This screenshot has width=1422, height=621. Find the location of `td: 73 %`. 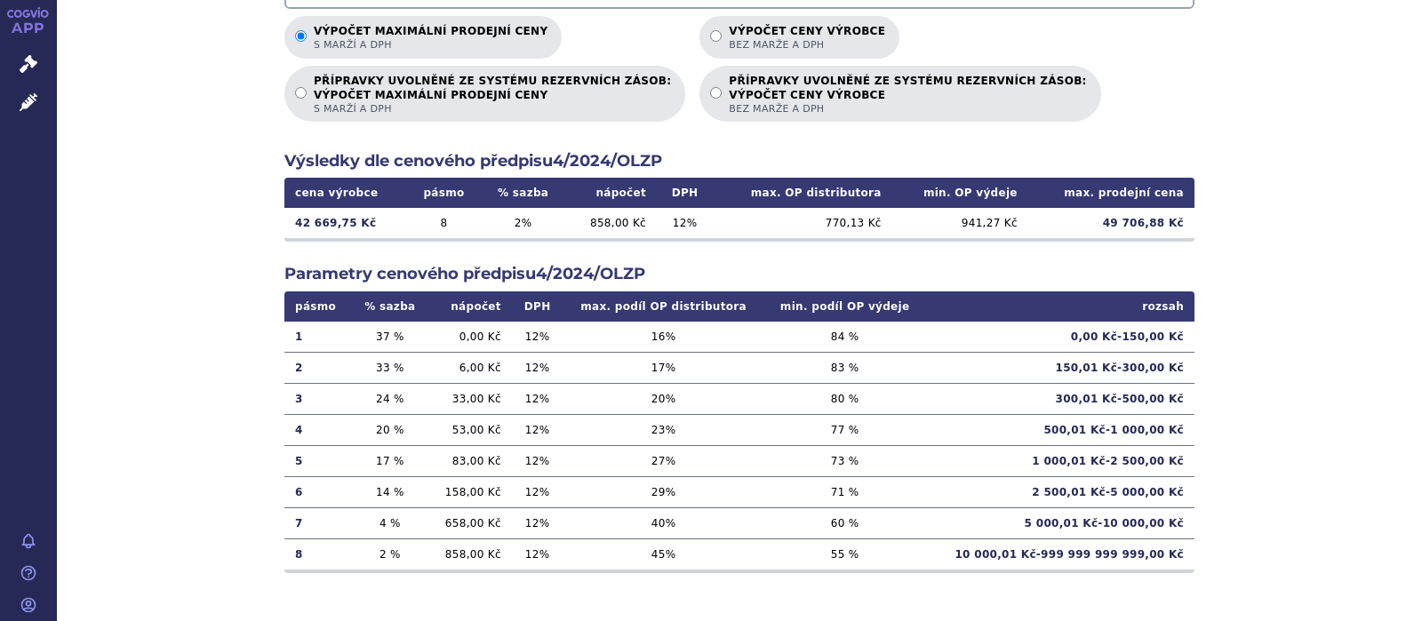

td: 73 % is located at coordinates (845, 460).